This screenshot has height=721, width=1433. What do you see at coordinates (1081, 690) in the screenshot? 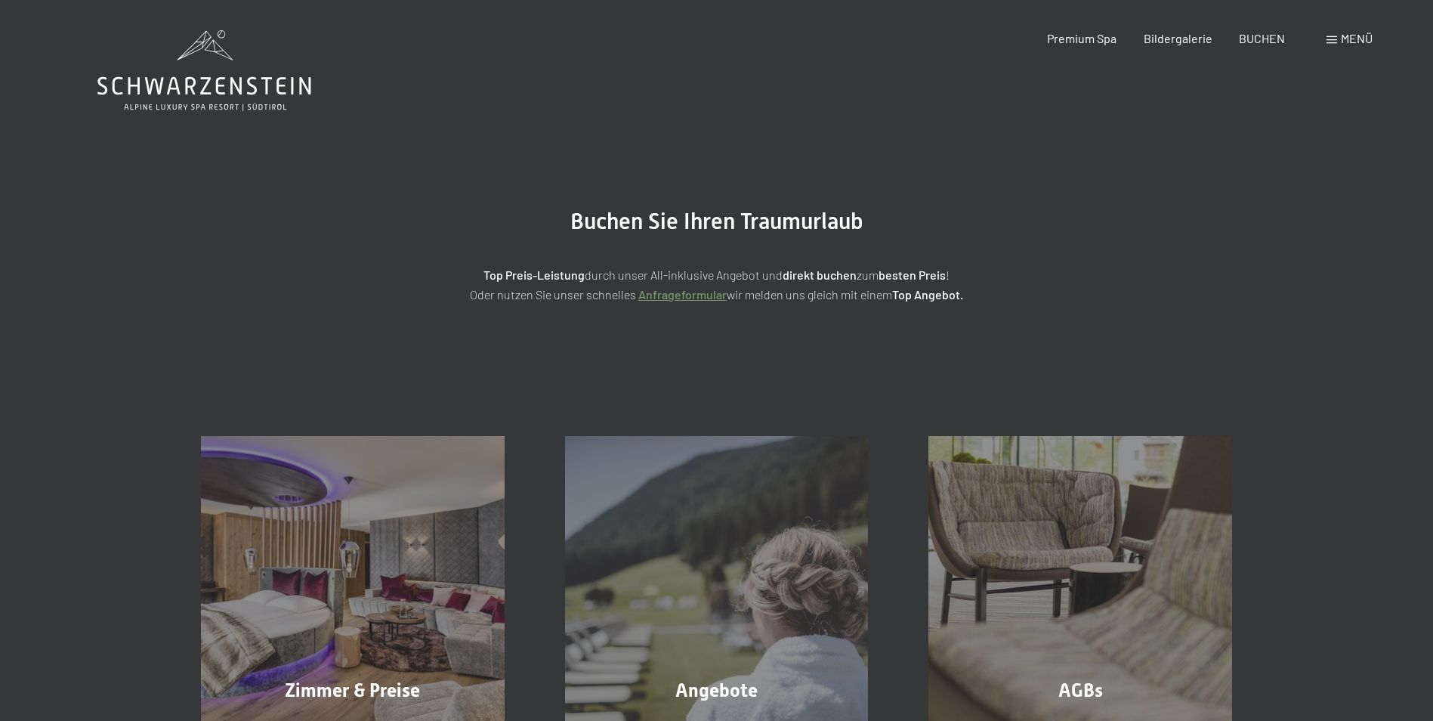
I see `span: AGBs` at bounding box center [1081, 690].